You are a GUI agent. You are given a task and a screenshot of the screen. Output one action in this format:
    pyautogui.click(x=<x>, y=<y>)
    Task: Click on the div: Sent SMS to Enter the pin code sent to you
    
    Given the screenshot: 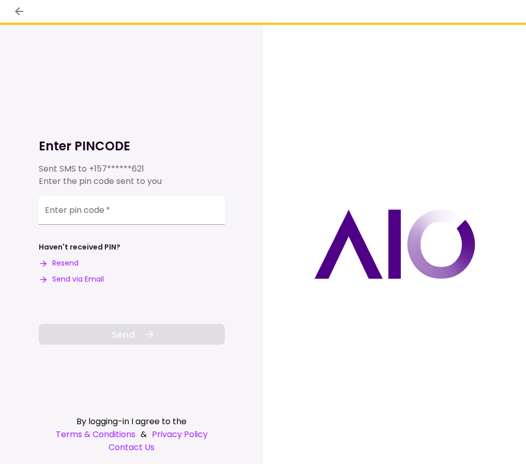 What is the action you would take?
    pyautogui.click(x=132, y=175)
    